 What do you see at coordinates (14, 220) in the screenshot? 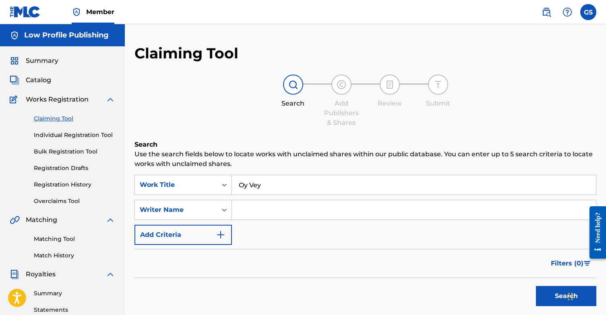
I see `img: Matching` at bounding box center [14, 220].